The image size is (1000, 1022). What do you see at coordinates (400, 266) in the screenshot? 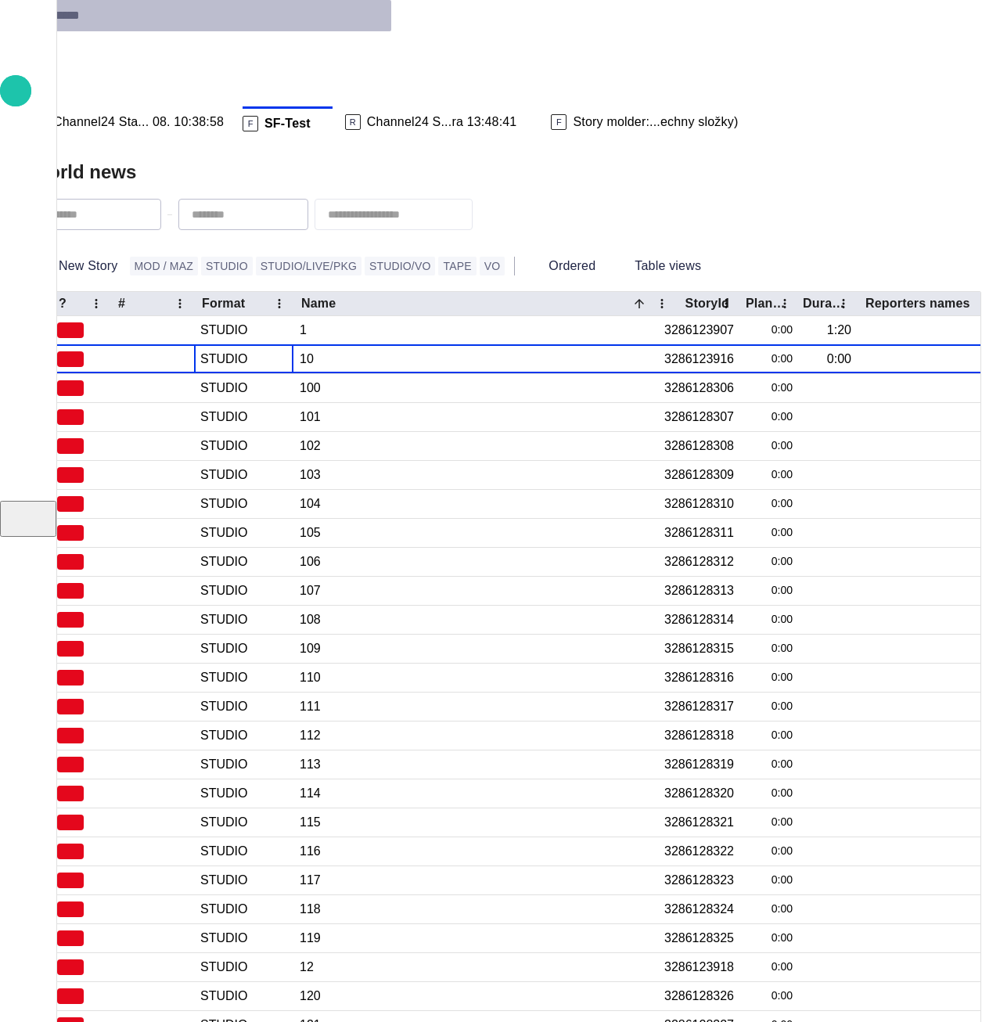
I see `button: STUDIO/VO` at bounding box center [400, 266].